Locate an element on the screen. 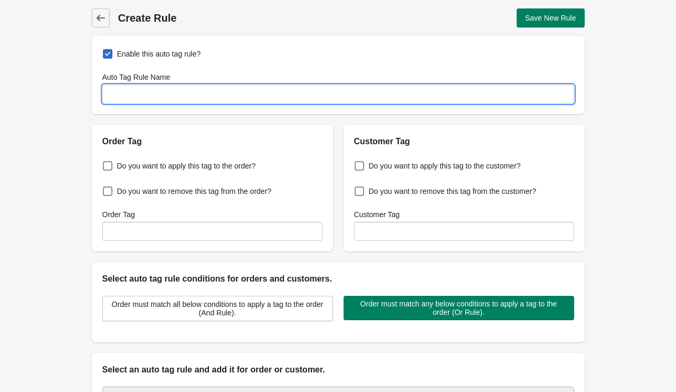  span: Do you want to remove this tag from the order? is located at coordinates (194, 191).